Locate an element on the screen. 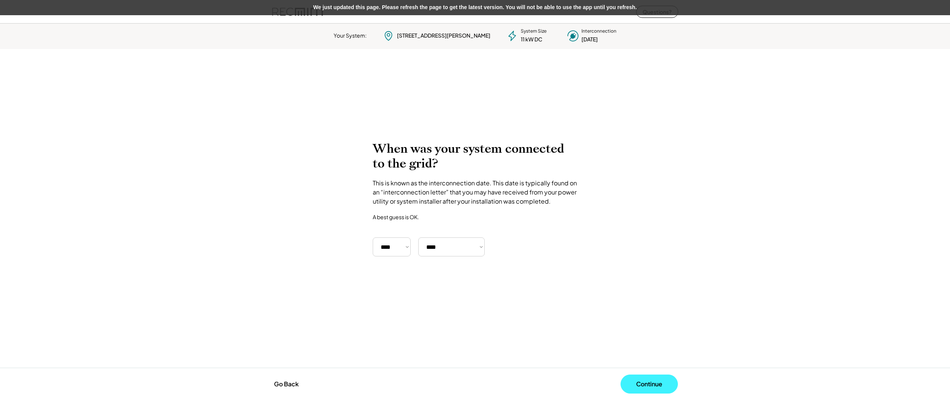 This screenshot has height=400, width=950. div: System Size is located at coordinates (534, 31).